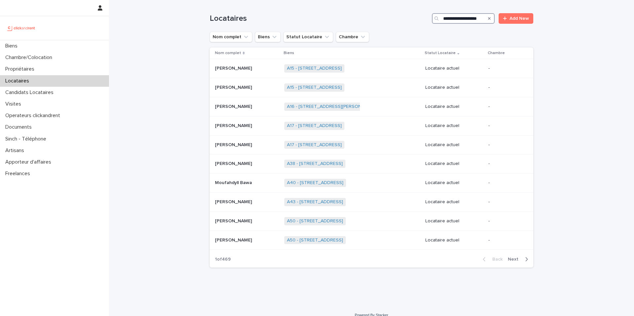  What do you see at coordinates (15, 104) in the screenshot?
I see `p: Visites` at bounding box center [15, 104].